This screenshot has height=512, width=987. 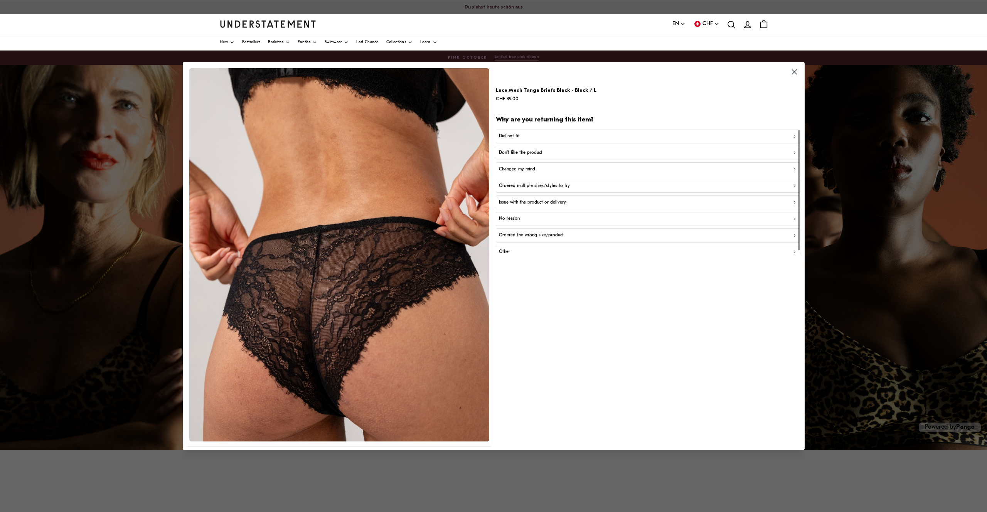 I want to click on button: Don't like the product, so click(x=648, y=153).